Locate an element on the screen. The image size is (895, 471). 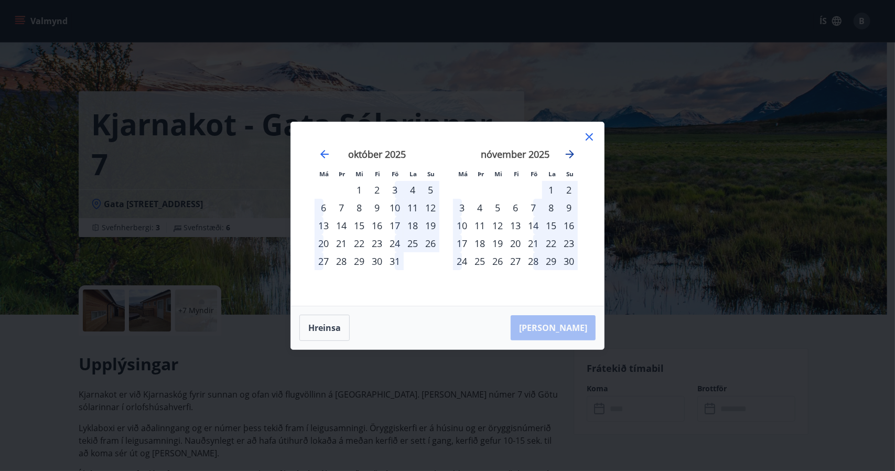
td: Choose laugardagur, 25. október 2025 as your check-in date. It’s available. is located at coordinates (413, 243).